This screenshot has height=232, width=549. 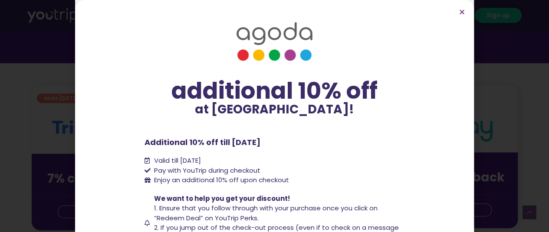 What do you see at coordinates (275, 91) in the screenshot?
I see `div: additional 10% off` at bounding box center [275, 91].